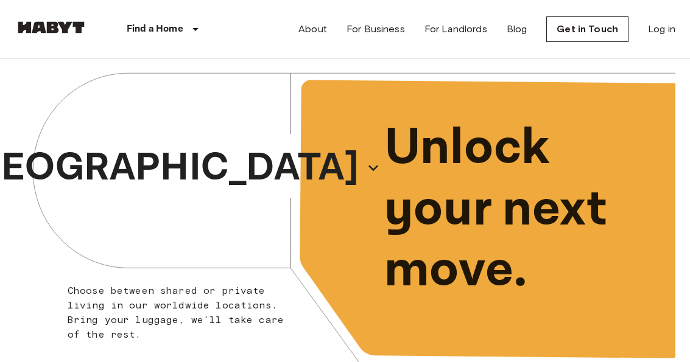 This screenshot has height=362, width=690. What do you see at coordinates (312, 29) in the screenshot?
I see `a: About` at bounding box center [312, 29].